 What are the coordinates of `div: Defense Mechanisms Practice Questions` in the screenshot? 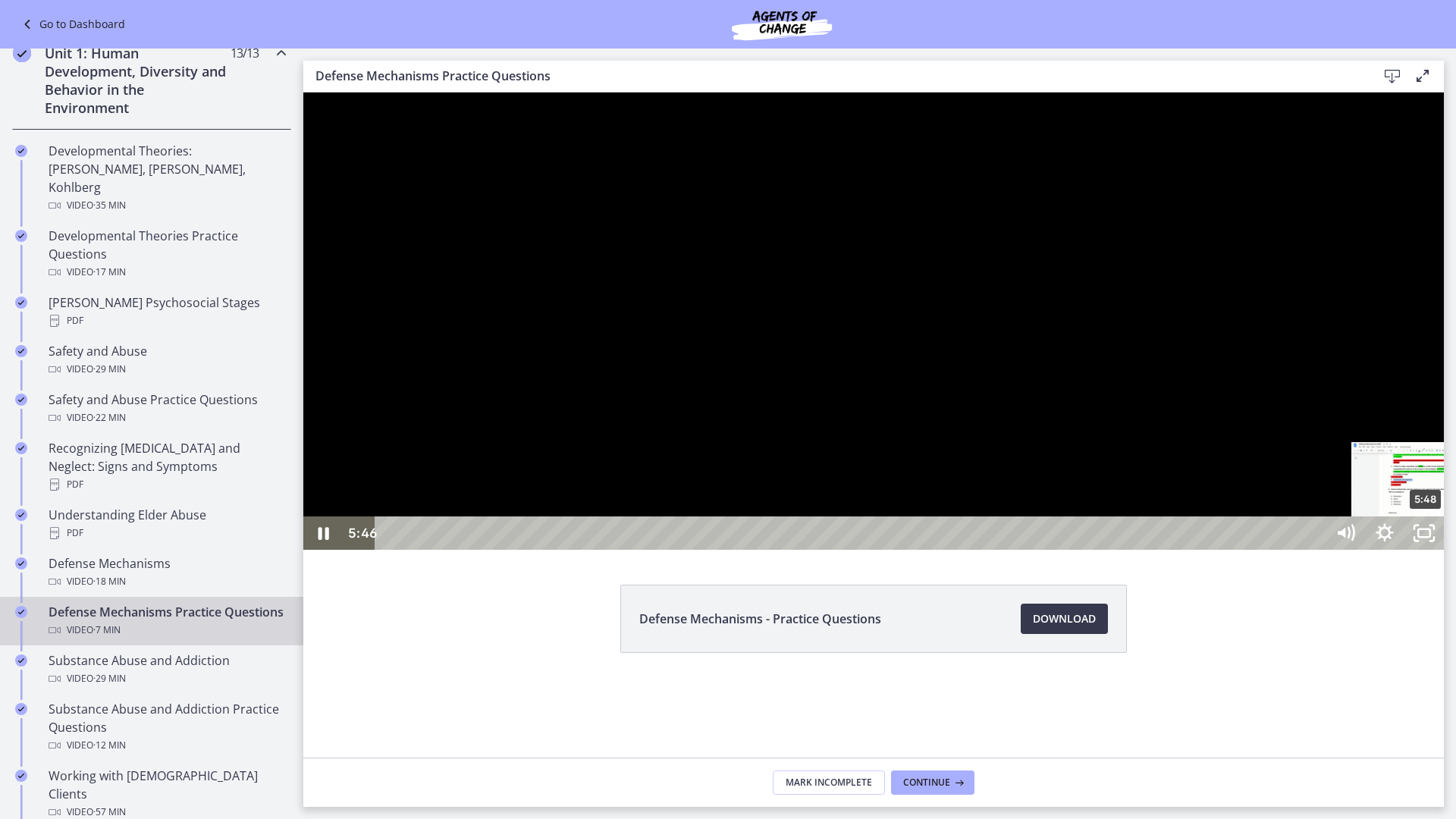 It's located at (167, 621).